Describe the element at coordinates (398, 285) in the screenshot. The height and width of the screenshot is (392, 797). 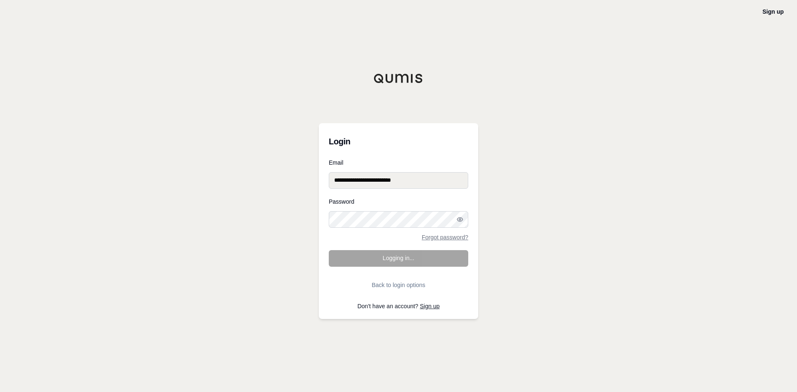
I see `button: Back to login options` at that location.